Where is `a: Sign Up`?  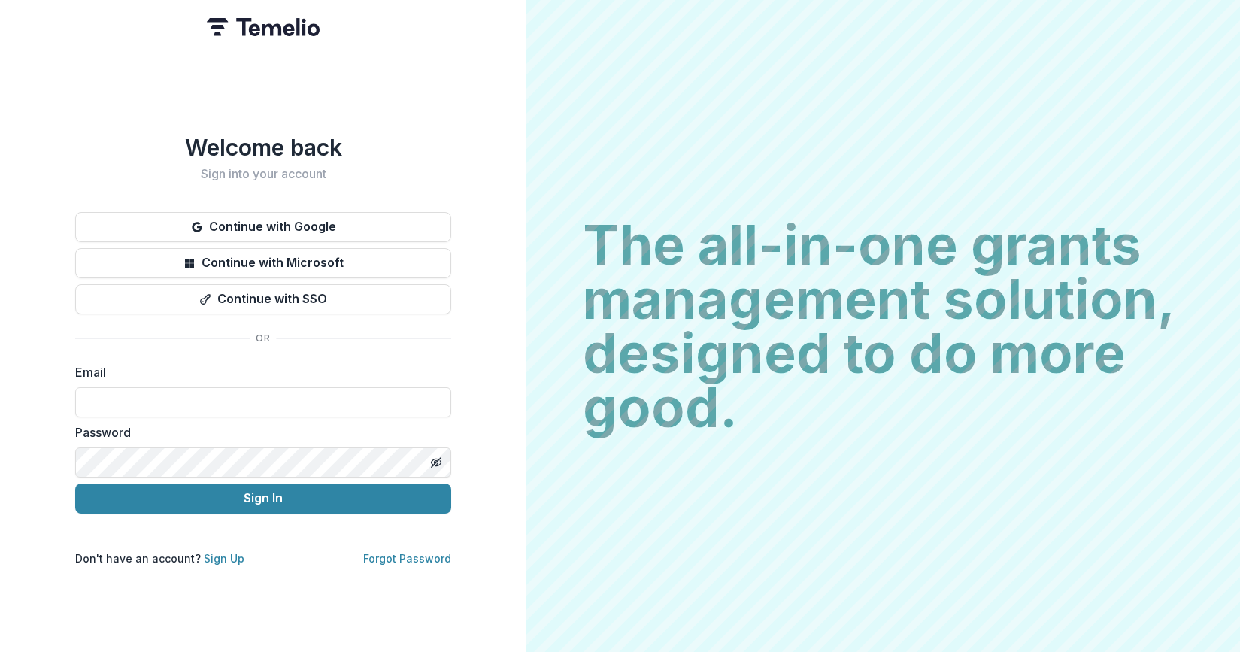 a: Sign Up is located at coordinates (224, 558).